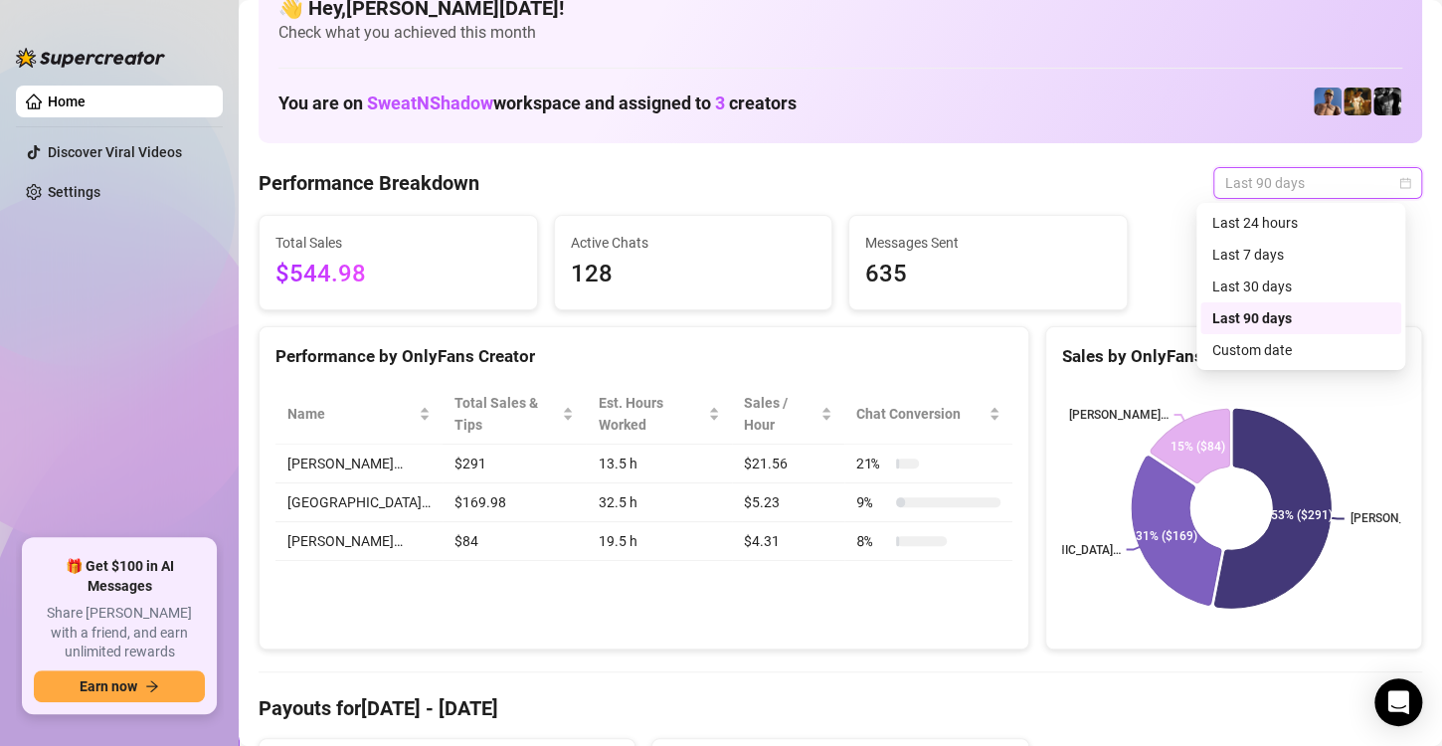  Describe the element at coordinates (74, 192) in the screenshot. I see `a: Settings` at that location.